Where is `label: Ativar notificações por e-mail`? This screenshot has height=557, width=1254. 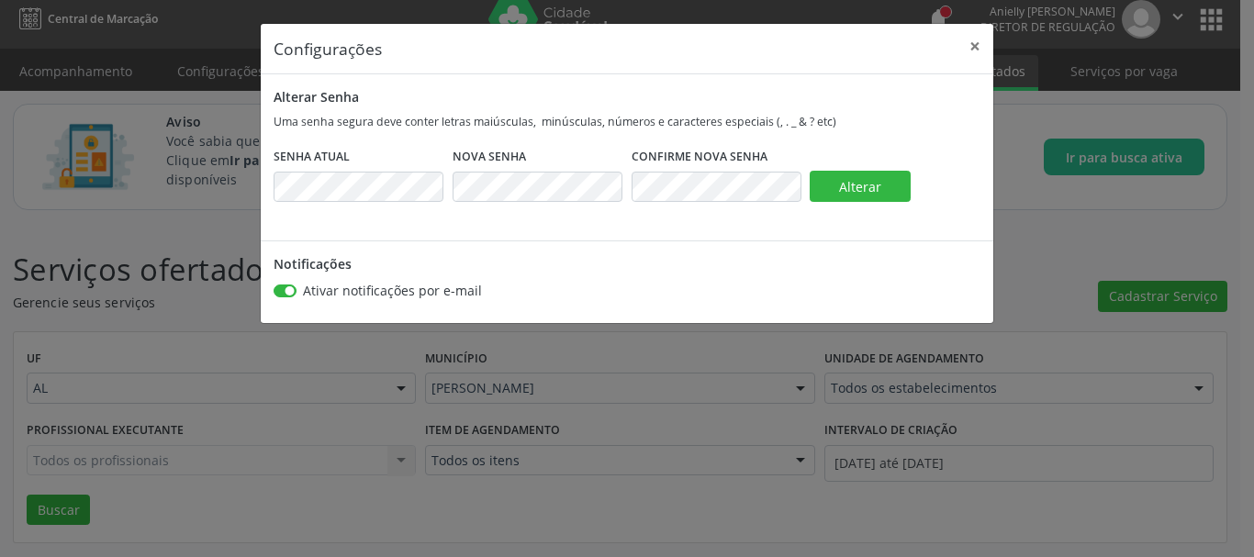
label: Ativar notificações por e-mail is located at coordinates (392, 290).